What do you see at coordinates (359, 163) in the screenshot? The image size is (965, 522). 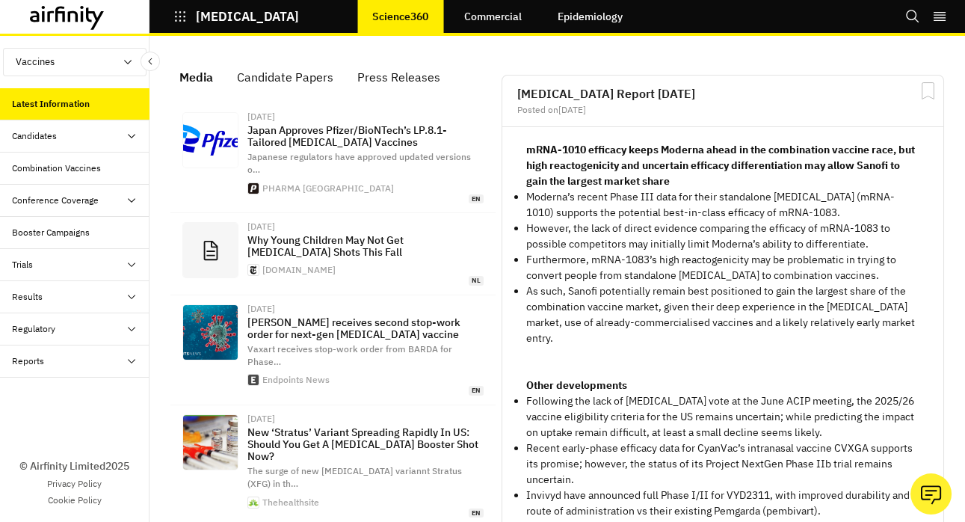 I see `span: Japanese regulators have approved updated versions o …` at bounding box center [359, 163].